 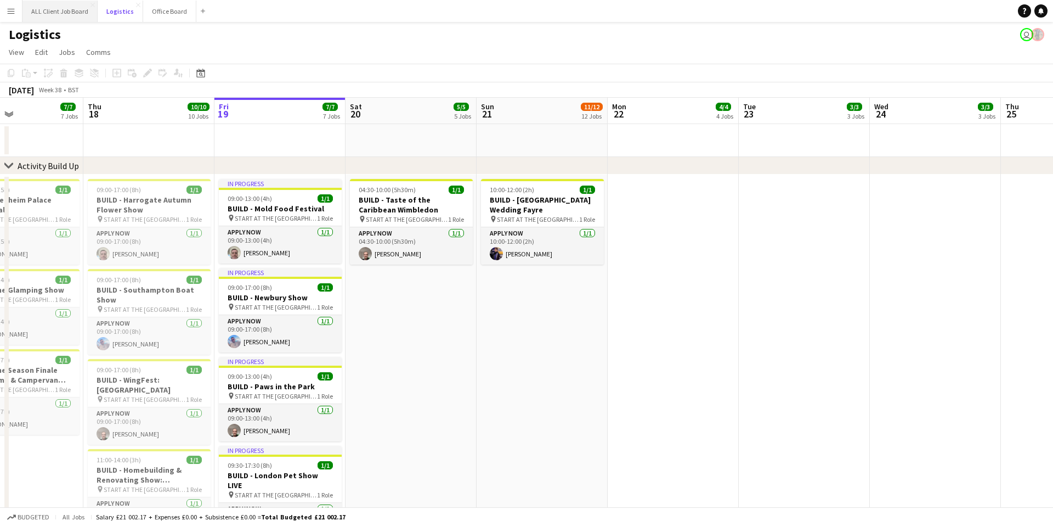 I want to click on span: 11:00-14:00 (3h), so click(x=119, y=459).